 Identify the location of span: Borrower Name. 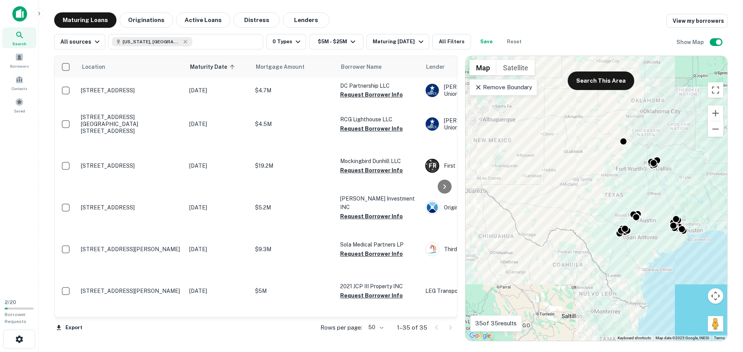
(361, 67).